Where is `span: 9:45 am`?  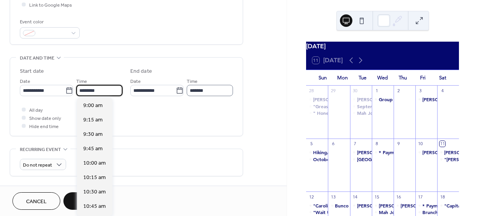
span: 9:45 am is located at coordinates (93, 148).